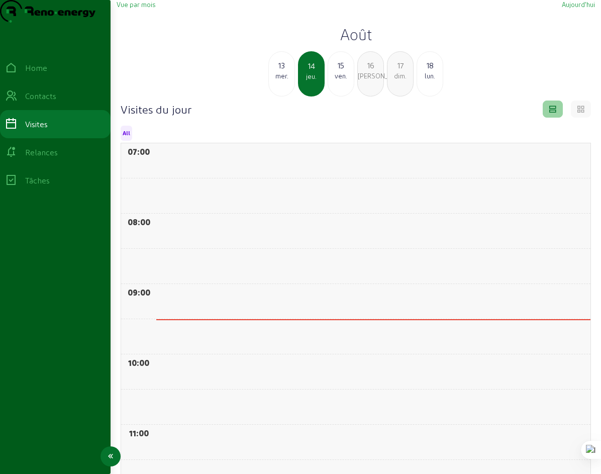 This screenshot has height=474, width=601. What do you see at coordinates (41, 152) in the screenshot?
I see `div: Relances` at bounding box center [41, 152].